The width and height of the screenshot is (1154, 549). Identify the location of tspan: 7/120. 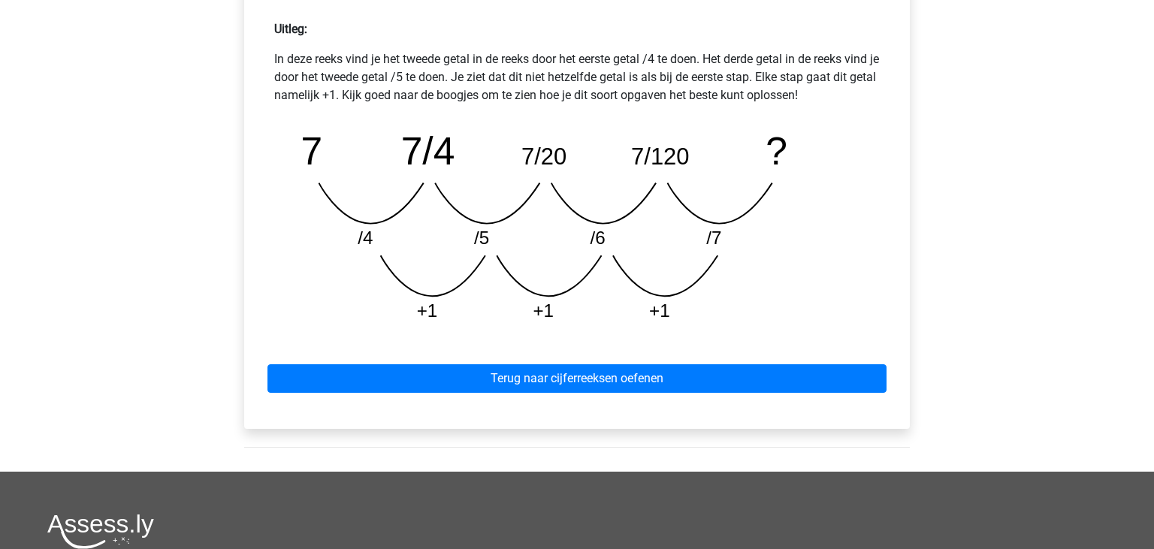
(660, 156).